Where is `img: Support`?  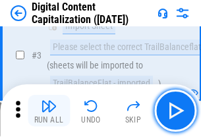
img: Support is located at coordinates (163, 13).